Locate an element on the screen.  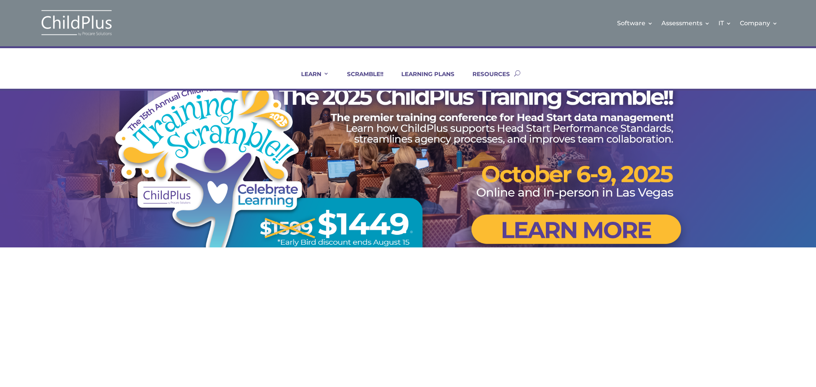
a: IT is located at coordinates (725, 23).